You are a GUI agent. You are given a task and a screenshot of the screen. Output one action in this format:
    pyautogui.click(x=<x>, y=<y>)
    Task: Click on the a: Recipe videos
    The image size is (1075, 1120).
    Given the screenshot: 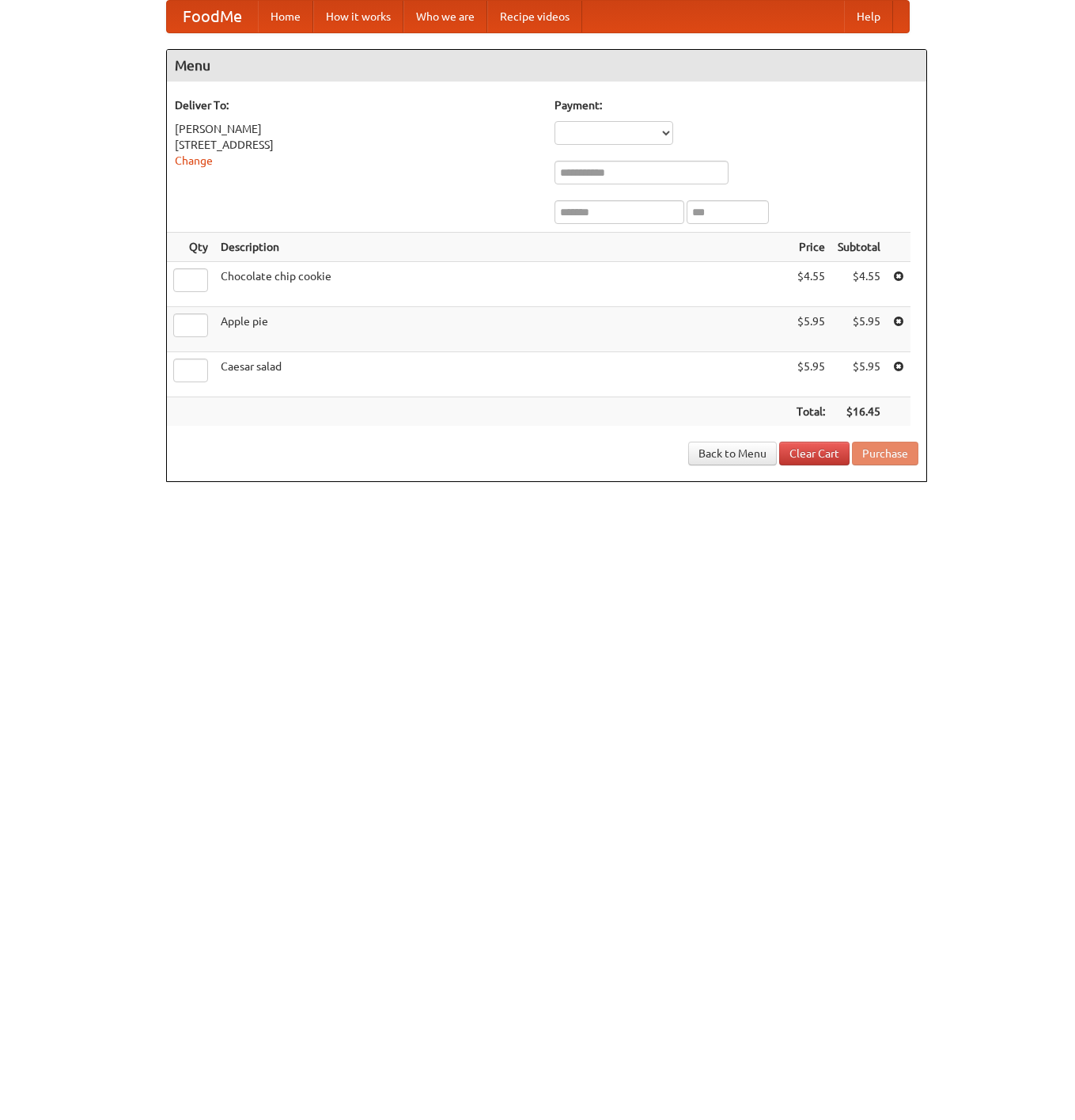 What is the action you would take?
    pyautogui.click(x=535, y=17)
    